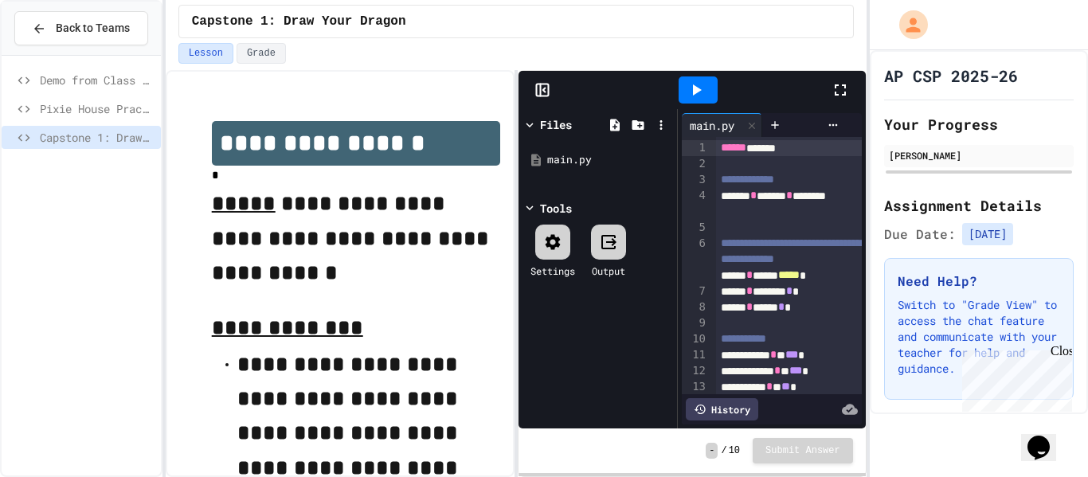 The height and width of the screenshot is (477, 1088). What do you see at coordinates (803, 451) in the screenshot?
I see `button: Submit Answer` at bounding box center [803, 451].